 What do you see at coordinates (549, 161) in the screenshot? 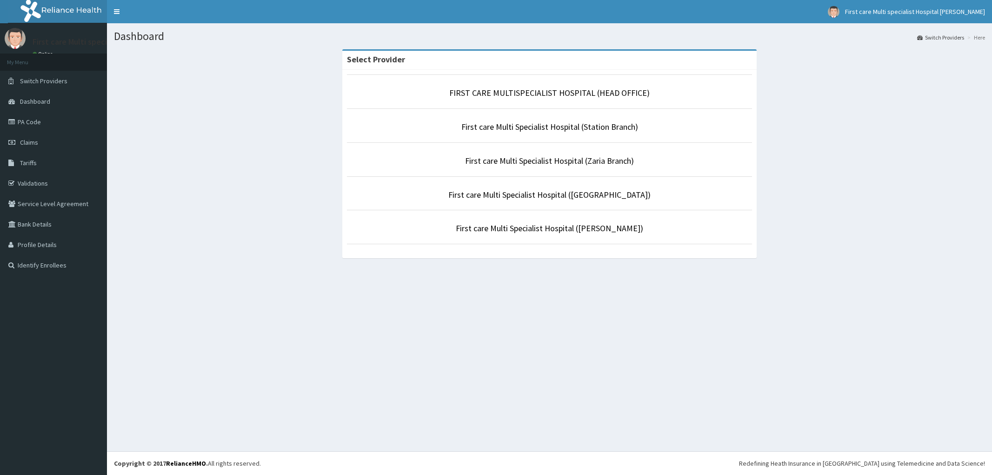
I see `a: First care Multi Specialist Hospital (Zaria Branch)` at bounding box center [549, 161].